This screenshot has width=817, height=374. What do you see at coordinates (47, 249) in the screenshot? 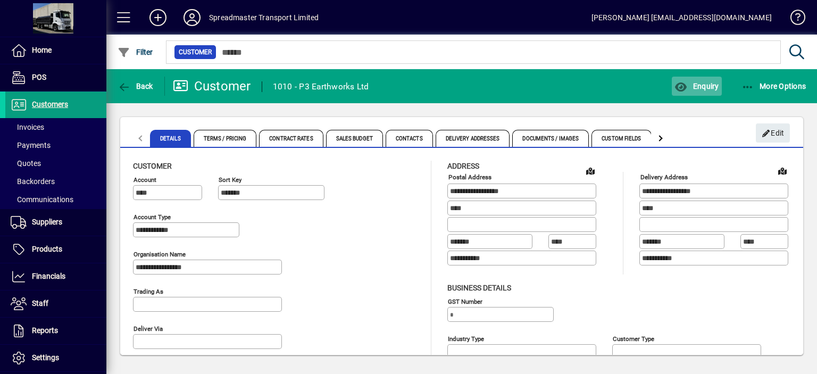
I see `span: Products` at bounding box center [47, 249].